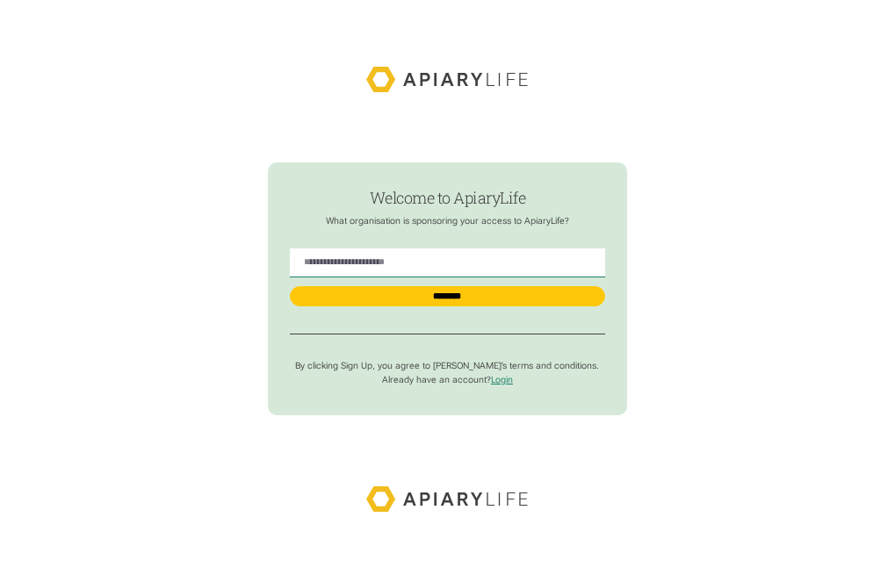  I want to click on p: What organisation is sponsoring your access to ApiaryLife?, so click(447, 221).